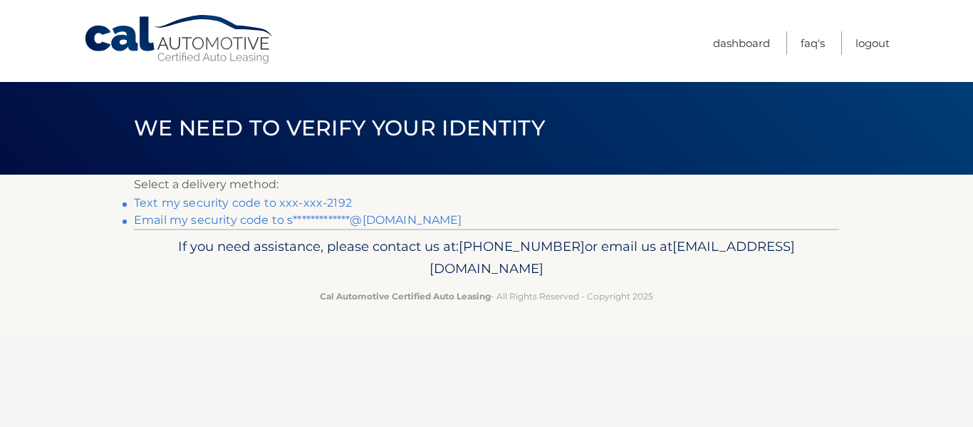 This screenshot has height=427, width=973. I want to click on a: Text my security code to xxx-xxx-2192, so click(243, 202).